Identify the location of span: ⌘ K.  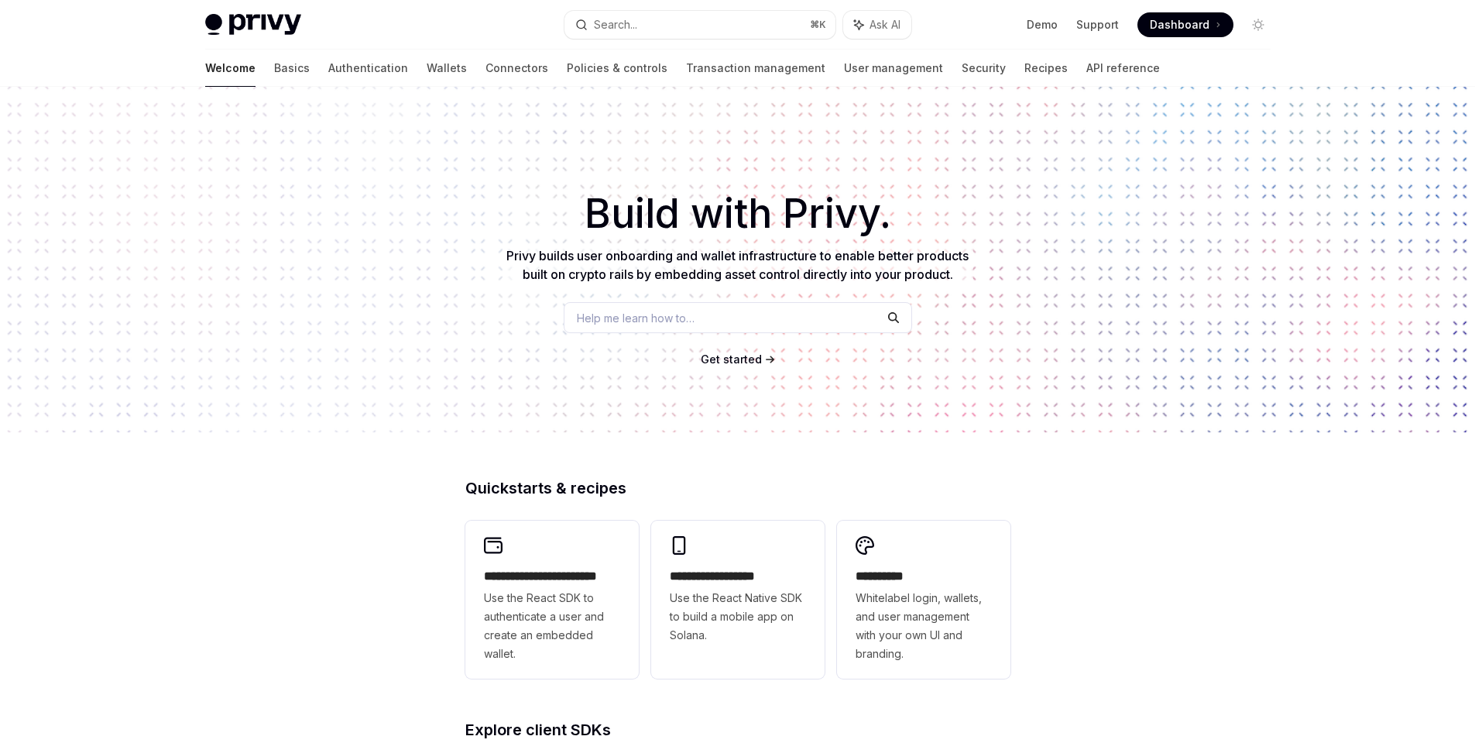
(818, 25).